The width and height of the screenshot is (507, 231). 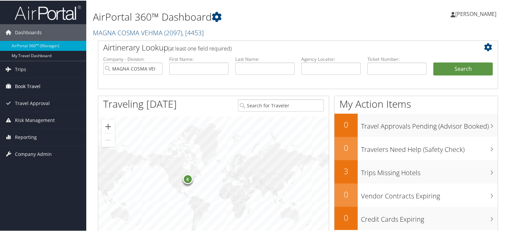 I want to click on span: (at least one field required), so click(x=200, y=48).